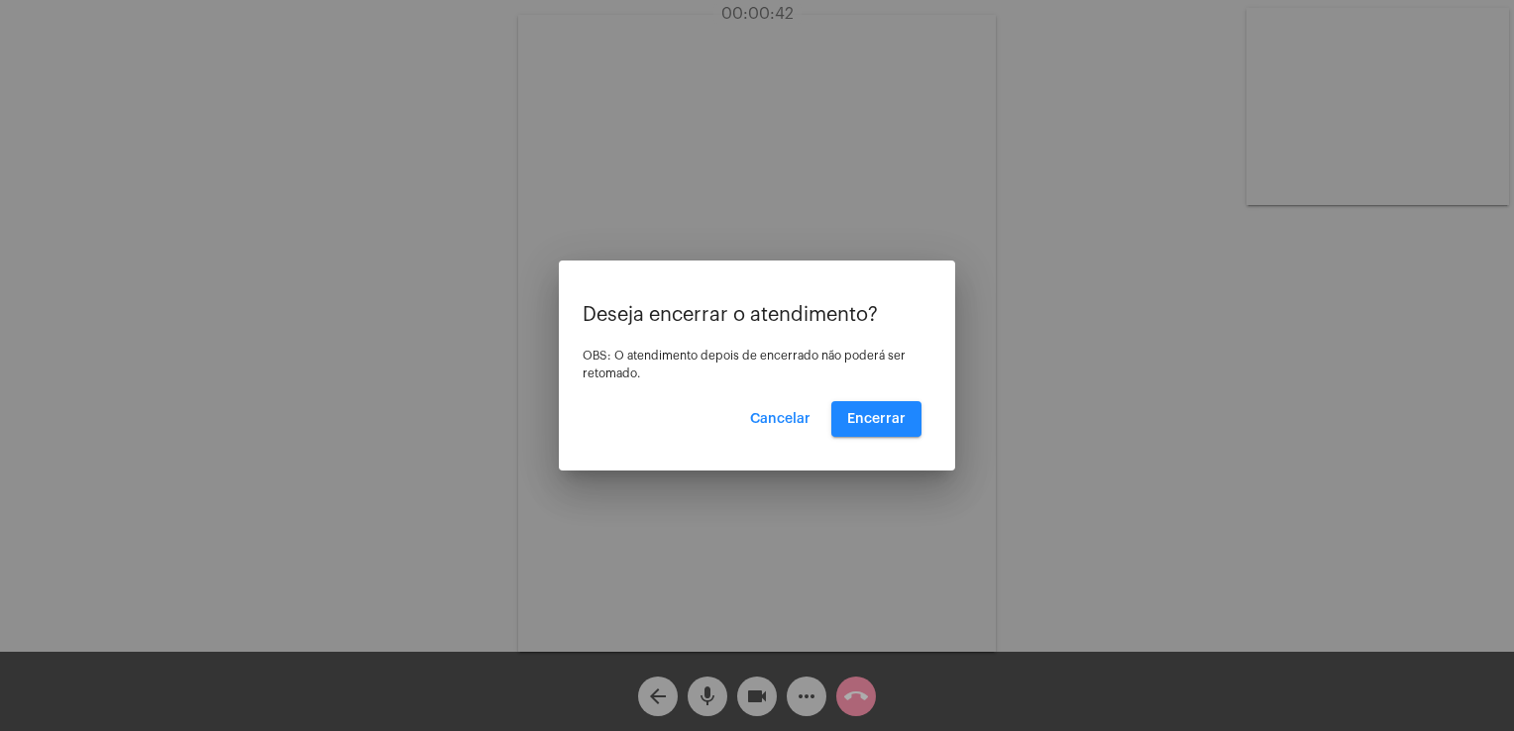  I want to click on p: Deseja encerrar o atendimento?, so click(757, 315).